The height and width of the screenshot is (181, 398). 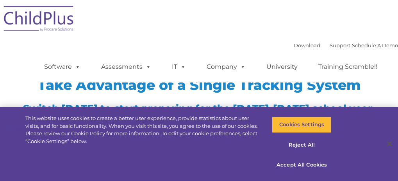 What do you see at coordinates (307, 45) in the screenshot?
I see `a: Download` at bounding box center [307, 45].